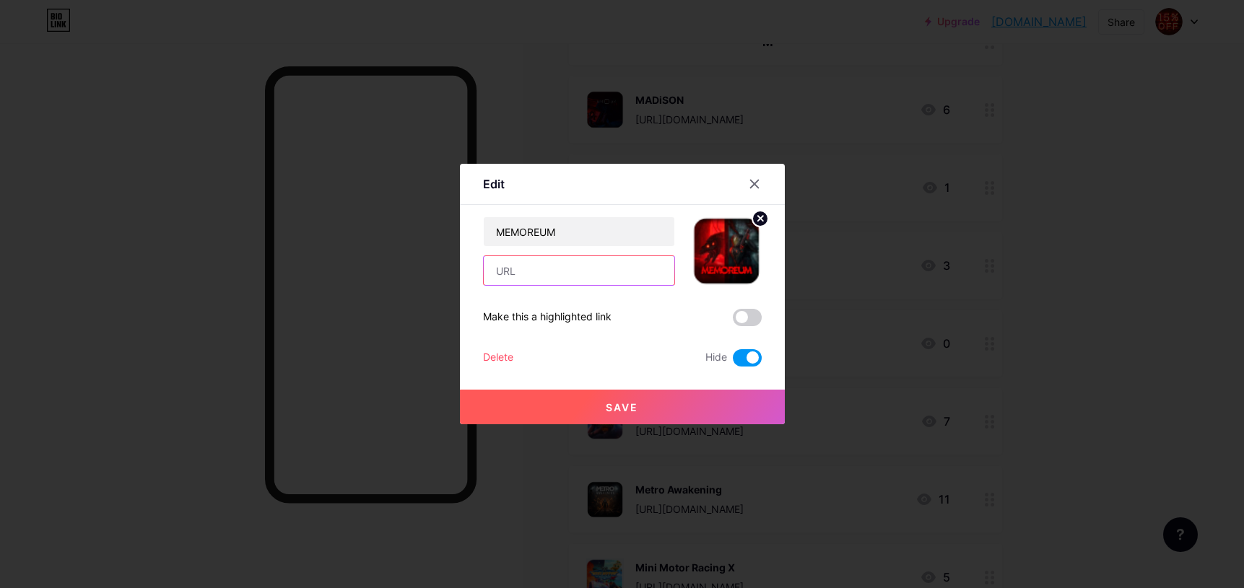 Image resolution: width=1244 pixels, height=588 pixels. Describe the element at coordinates (622, 407) in the screenshot. I see `button: Save` at that location.